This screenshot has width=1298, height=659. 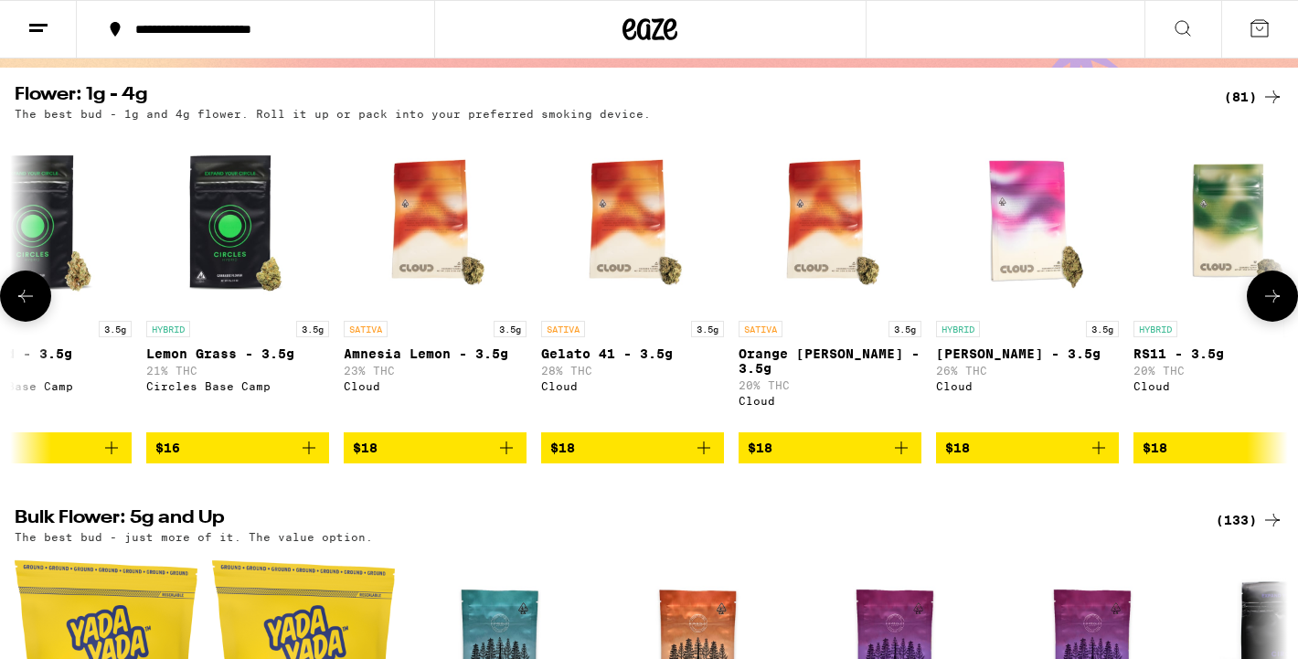 I want to click on a: (133), so click(x=1249, y=520).